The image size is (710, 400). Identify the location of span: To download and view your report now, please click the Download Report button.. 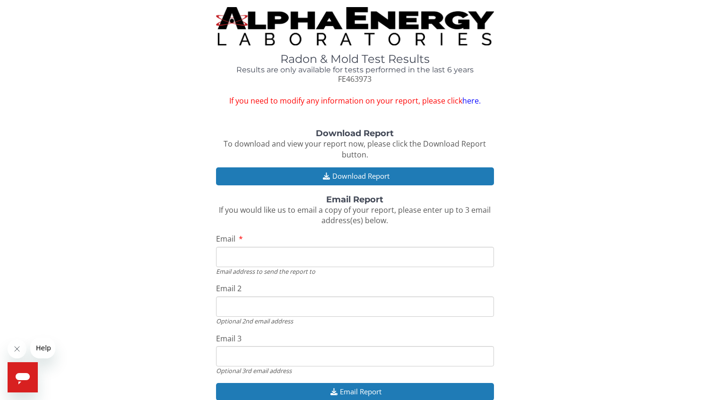
(354, 149).